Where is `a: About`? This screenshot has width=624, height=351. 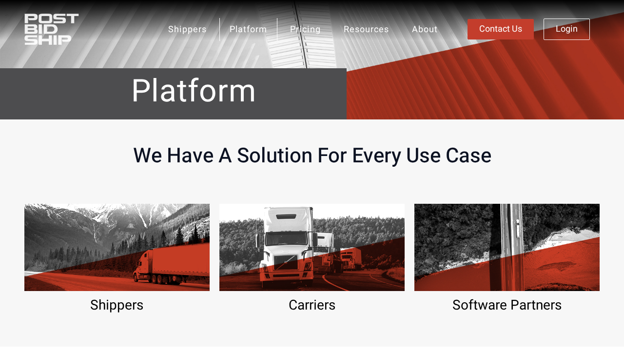
a: About is located at coordinates (425, 29).